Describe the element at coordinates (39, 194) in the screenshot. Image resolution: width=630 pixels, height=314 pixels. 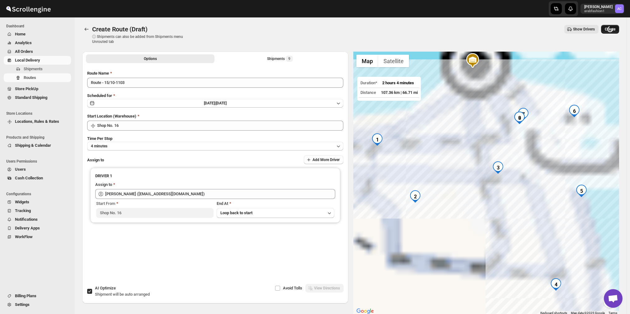
I see `span: Configurations` at that location.